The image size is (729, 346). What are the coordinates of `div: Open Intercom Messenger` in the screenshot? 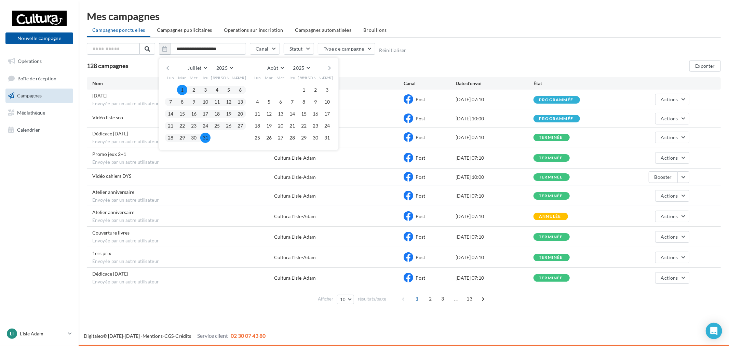 It's located at (714, 331).